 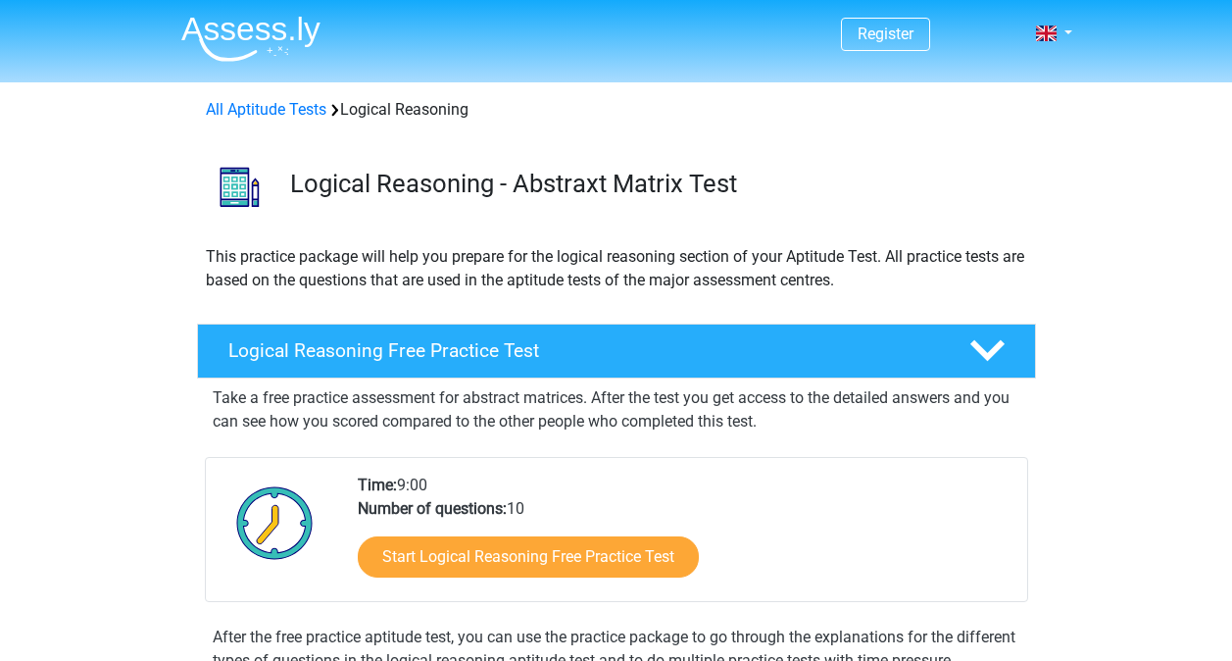 What do you see at coordinates (885, 33) in the screenshot?
I see `a: Register` at bounding box center [885, 33].